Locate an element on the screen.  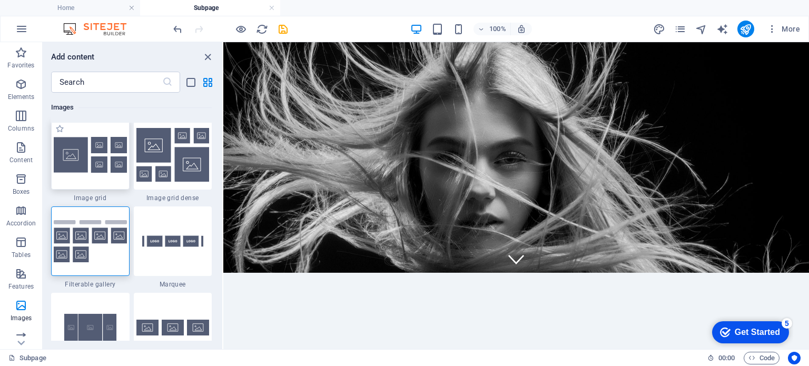
h4: Subpage is located at coordinates (210, 8).